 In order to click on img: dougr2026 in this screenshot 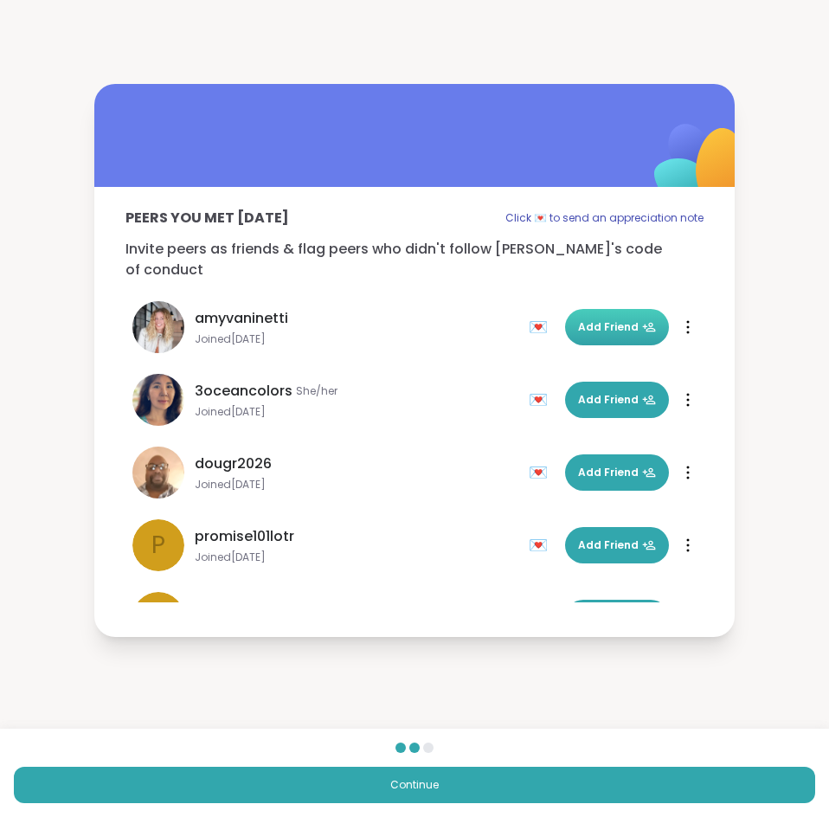, I will do `click(158, 473)`.